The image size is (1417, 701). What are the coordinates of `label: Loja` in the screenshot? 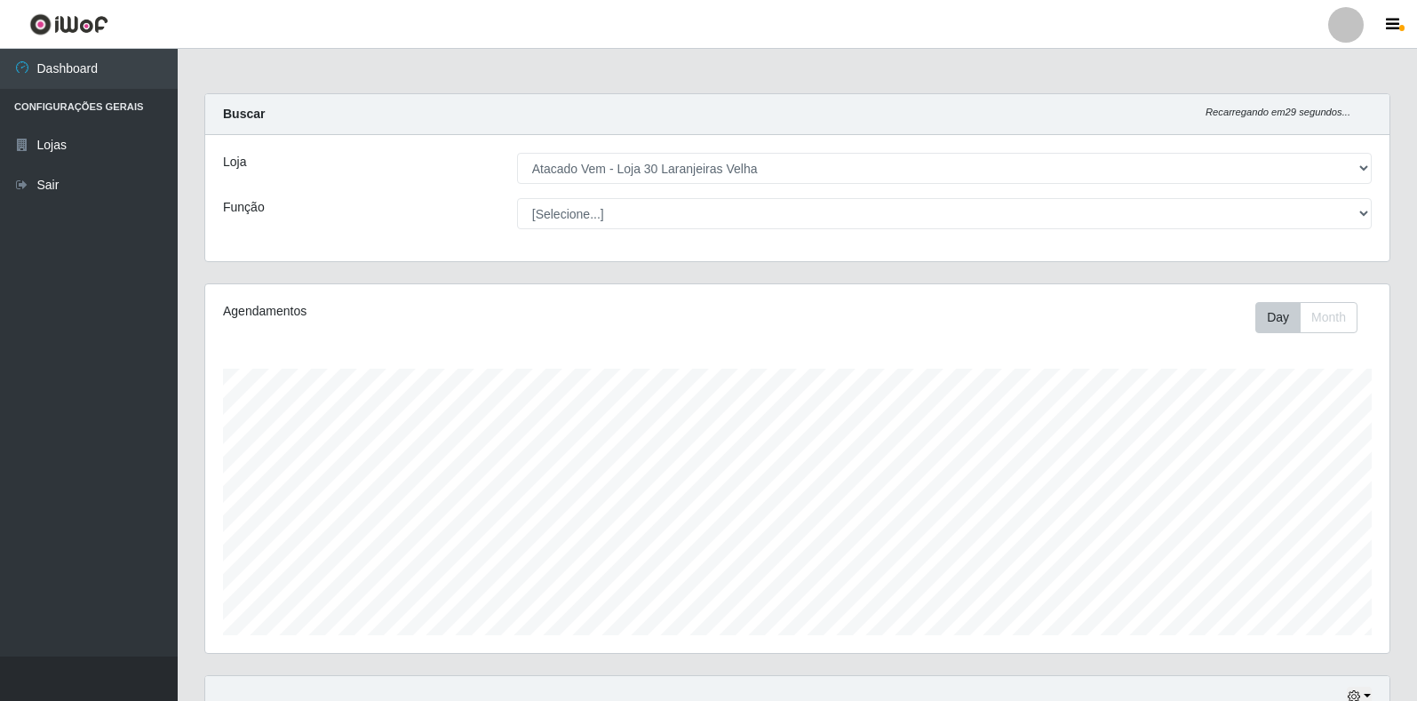 It's located at (234, 162).